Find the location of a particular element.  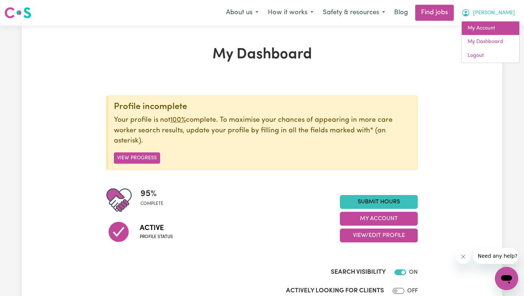

span: Profile status is located at coordinates (156, 237).